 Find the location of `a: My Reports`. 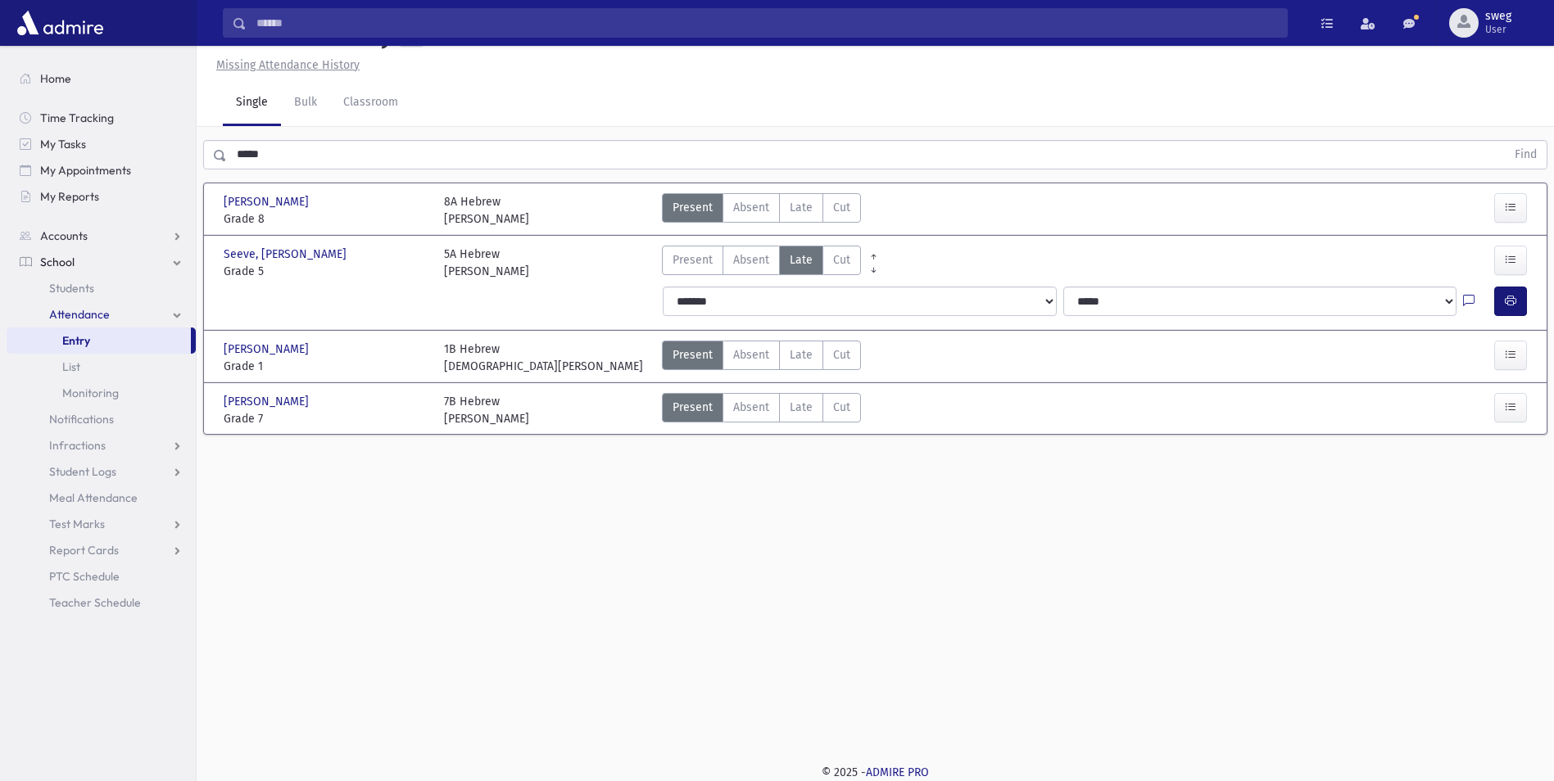

a: My Reports is located at coordinates (101, 197).